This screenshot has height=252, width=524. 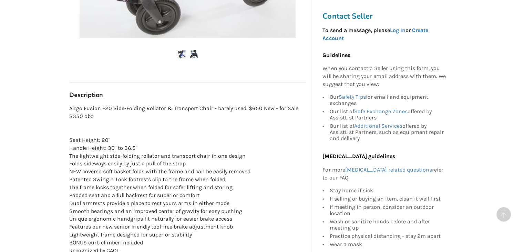 What do you see at coordinates (388, 224) in the screenshot?
I see `div: Wash or sanitize hands before and after meeting up` at bounding box center [388, 224].